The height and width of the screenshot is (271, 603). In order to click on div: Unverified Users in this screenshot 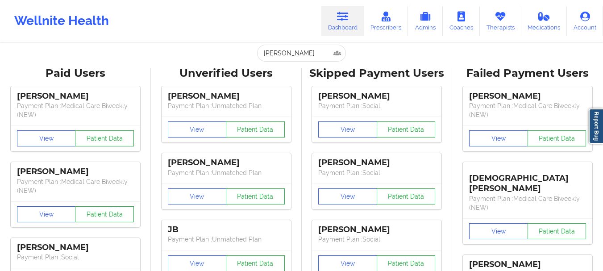, I will do `click(226, 73)`.